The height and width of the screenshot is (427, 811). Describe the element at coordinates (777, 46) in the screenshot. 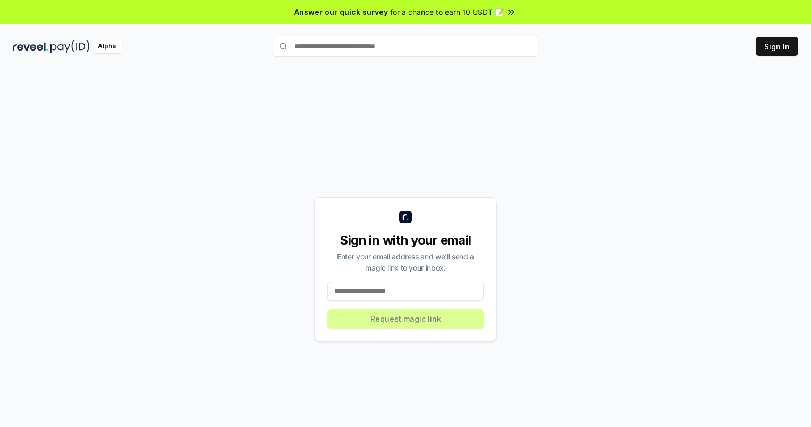

I see `button: Sign In` at that location.